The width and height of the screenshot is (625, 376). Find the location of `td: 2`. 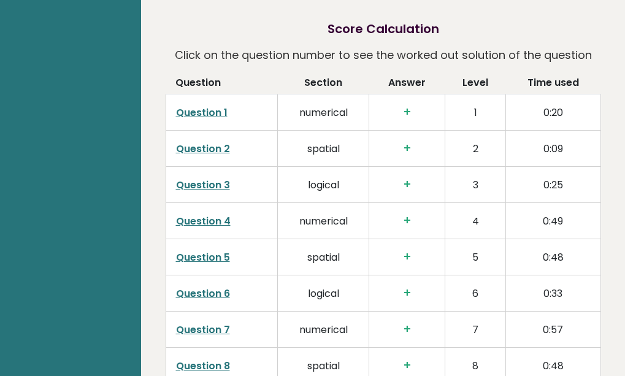

td: 2 is located at coordinates (475, 148).